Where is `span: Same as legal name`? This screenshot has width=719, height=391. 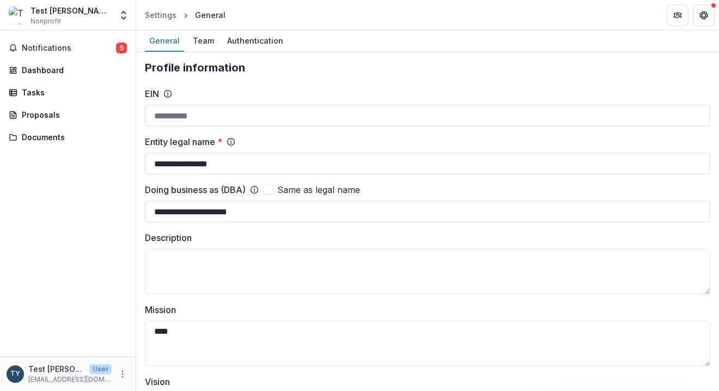
span: Same as legal name is located at coordinates (319, 190).